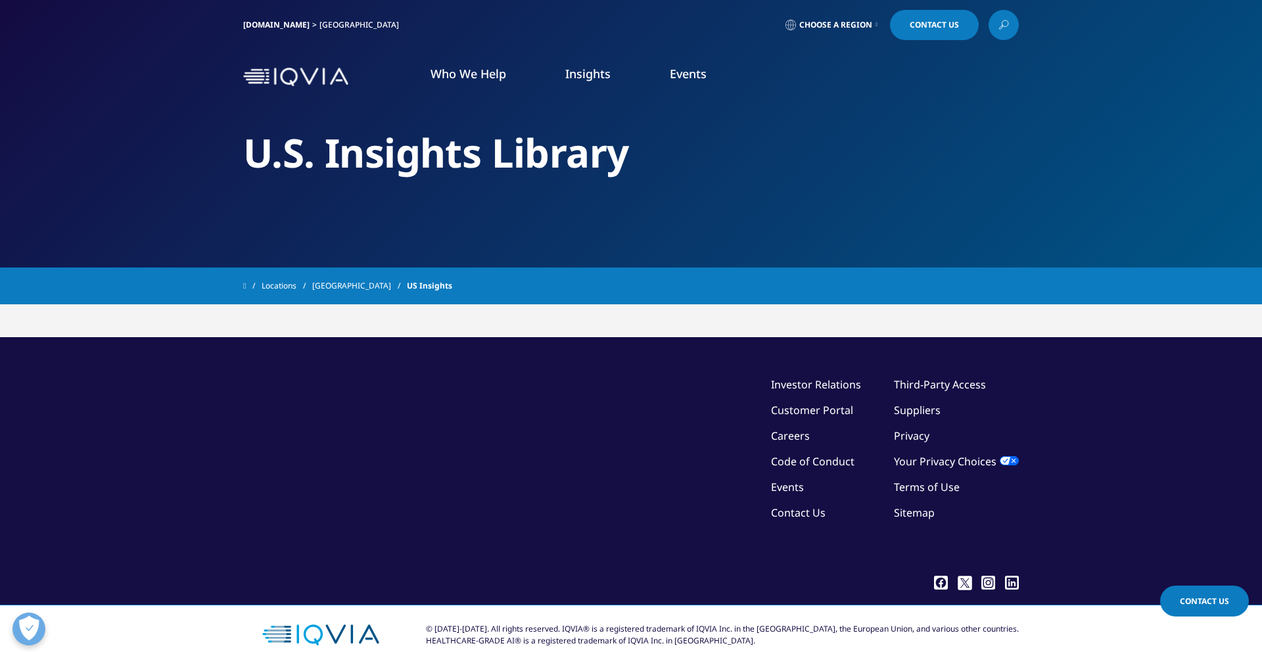  Describe the element at coordinates (957, 462) in the screenshot. I see `a: Your Privacy Choices` at that location.